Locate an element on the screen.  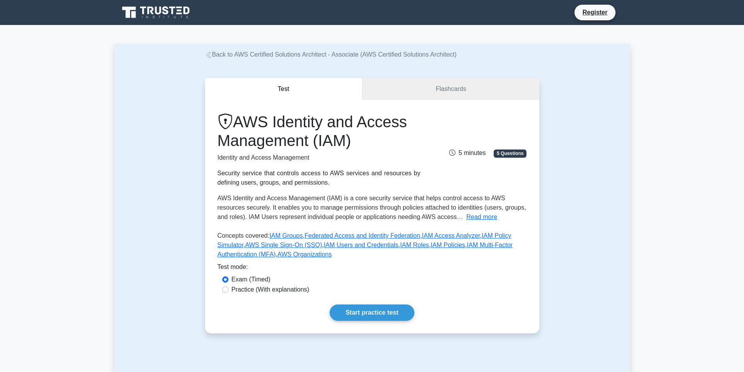
span: 5 Questions is located at coordinates (510, 154).